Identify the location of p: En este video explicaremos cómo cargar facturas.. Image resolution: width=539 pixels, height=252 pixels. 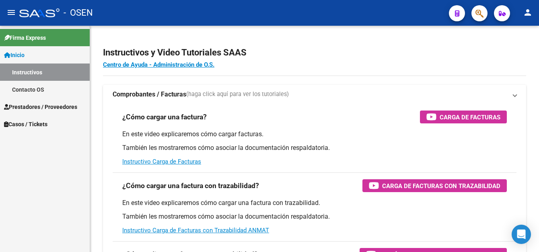
(315, 134).